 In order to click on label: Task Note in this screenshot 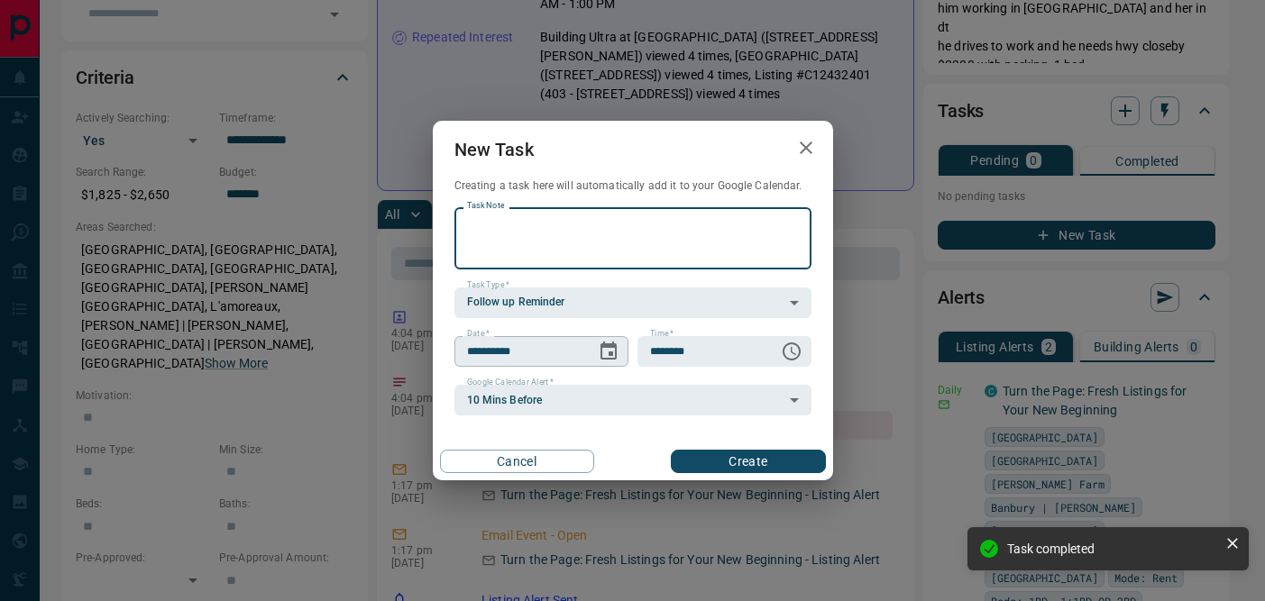, I will do `click(485, 206)`.